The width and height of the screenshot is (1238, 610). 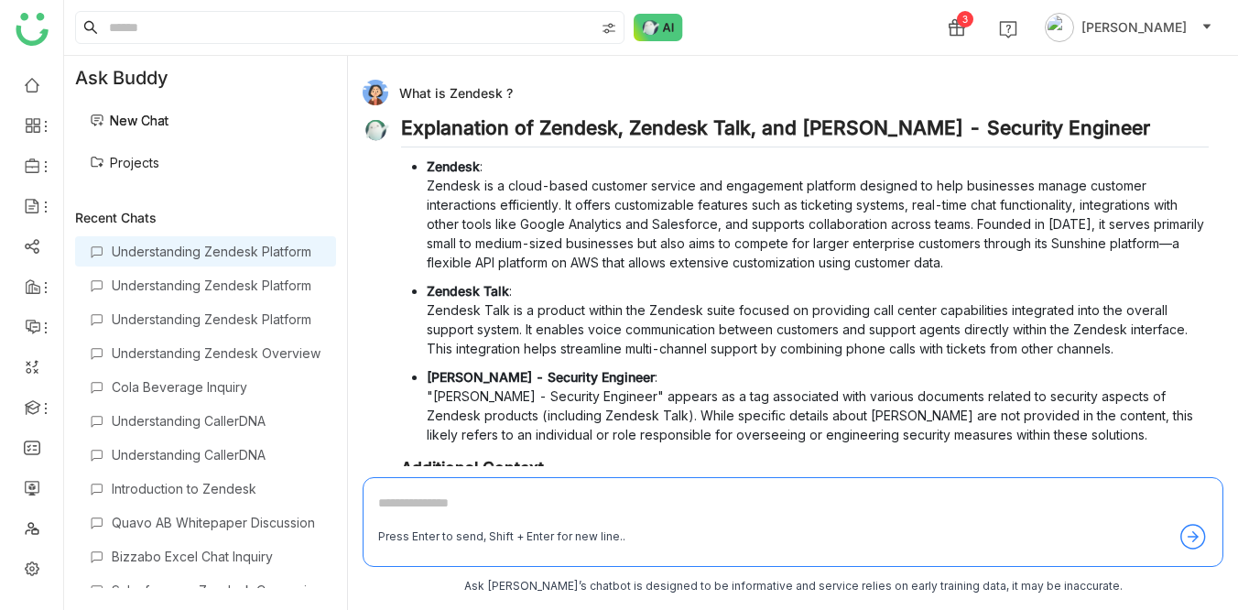 What do you see at coordinates (205, 217) in the screenshot?
I see `div: Recent Chats` at bounding box center [205, 217].